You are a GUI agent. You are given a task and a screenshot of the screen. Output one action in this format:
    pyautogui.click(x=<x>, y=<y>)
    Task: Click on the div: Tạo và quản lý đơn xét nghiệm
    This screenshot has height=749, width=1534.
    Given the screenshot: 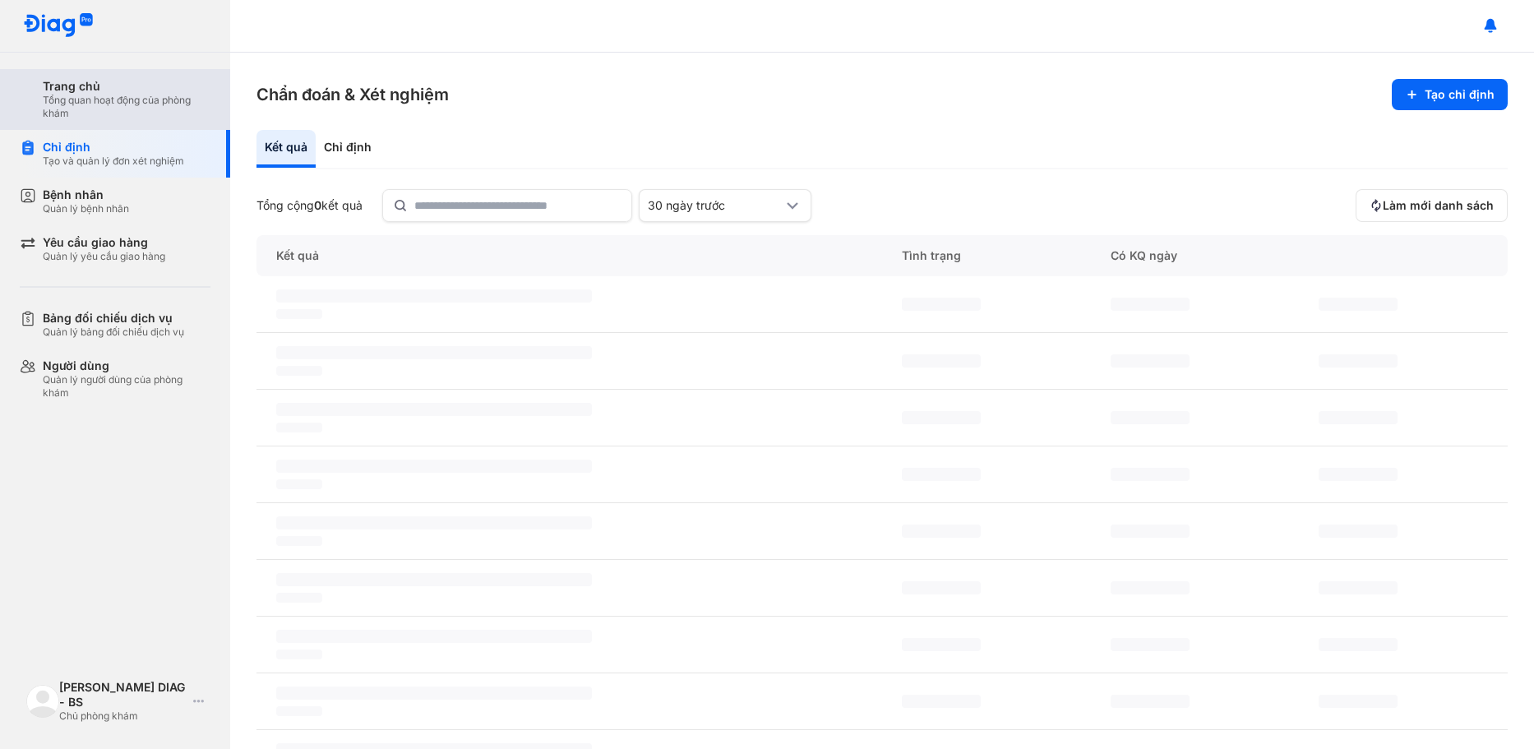 What is the action you would take?
    pyautogui.click(x=113, y=161)
    